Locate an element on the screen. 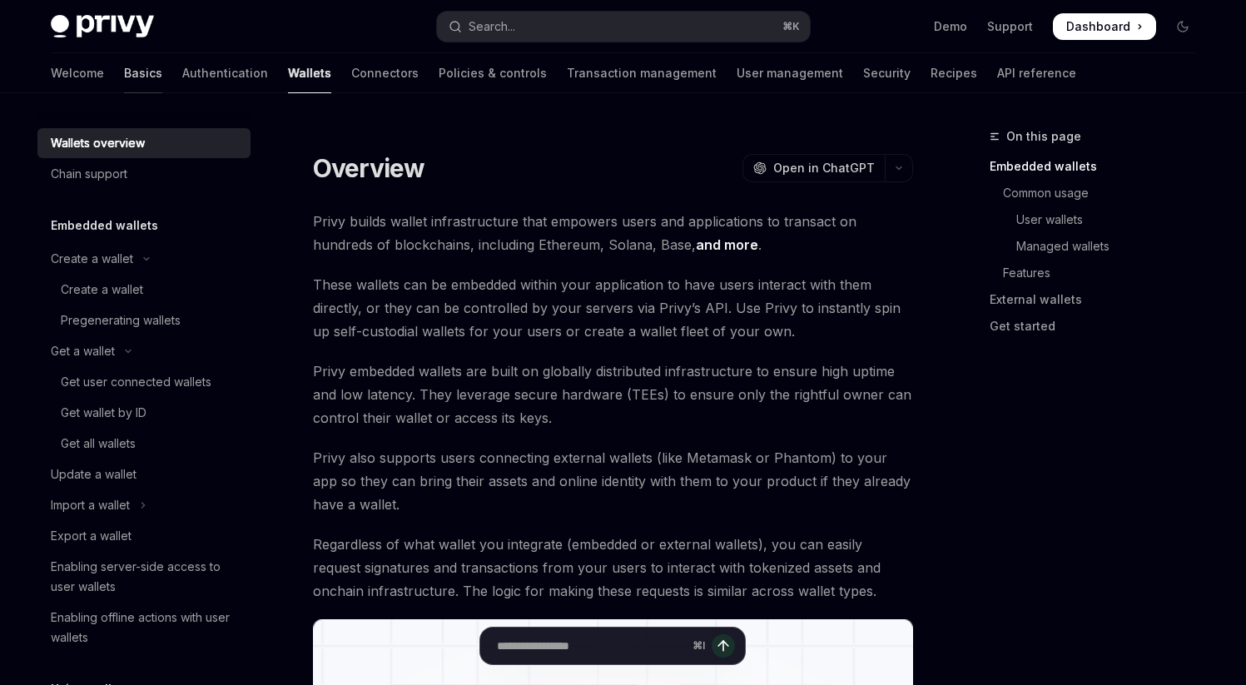 The height and width of the screenshot is (685, 1246). a: Create a wallet is located at coordinates (144, 290).